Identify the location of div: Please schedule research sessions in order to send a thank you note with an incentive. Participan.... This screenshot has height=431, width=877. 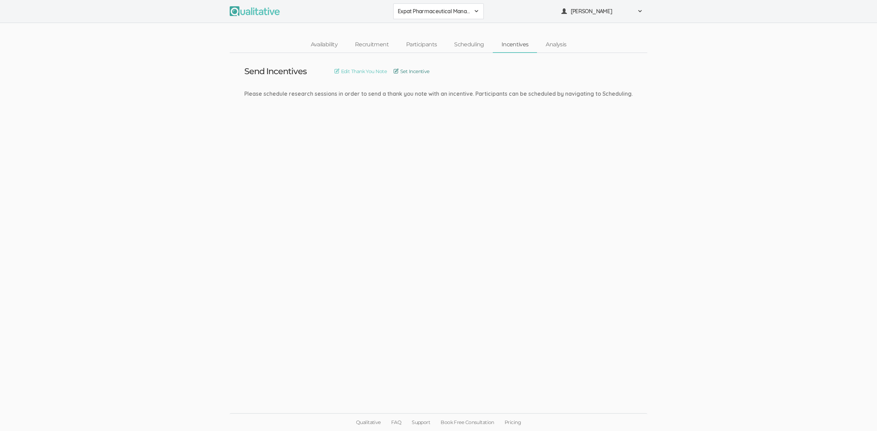
(439, 94).